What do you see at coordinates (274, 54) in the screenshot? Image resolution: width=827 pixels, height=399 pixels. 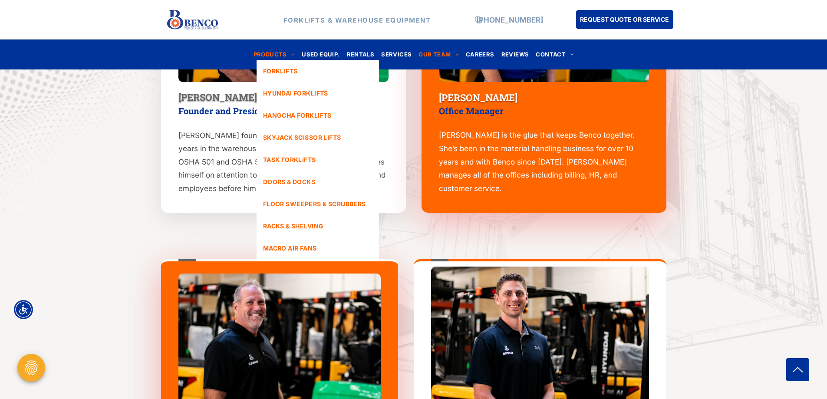 I see `span: PRODUCTS` at bounding box center [274, 54].